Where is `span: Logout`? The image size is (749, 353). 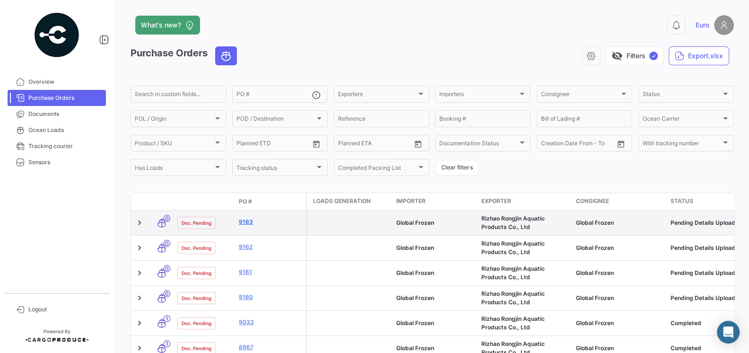 span: Logout is located at coordinates (65, 309).